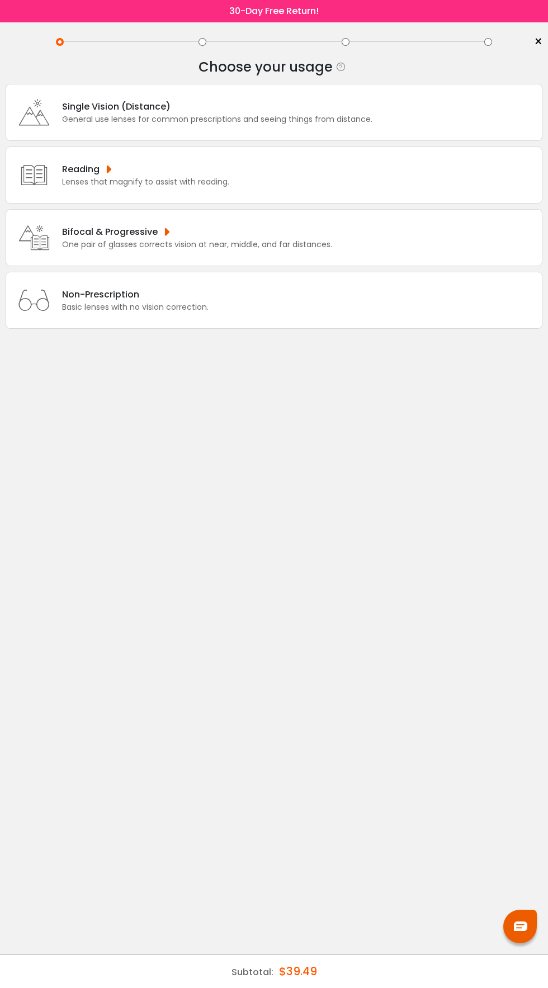 Image resolution: width=548 pixels, height=988 pixels. What do you see at coordinates (520, 926) in the screenshot?
I see `img: chat` at bounding box center [520, 926].